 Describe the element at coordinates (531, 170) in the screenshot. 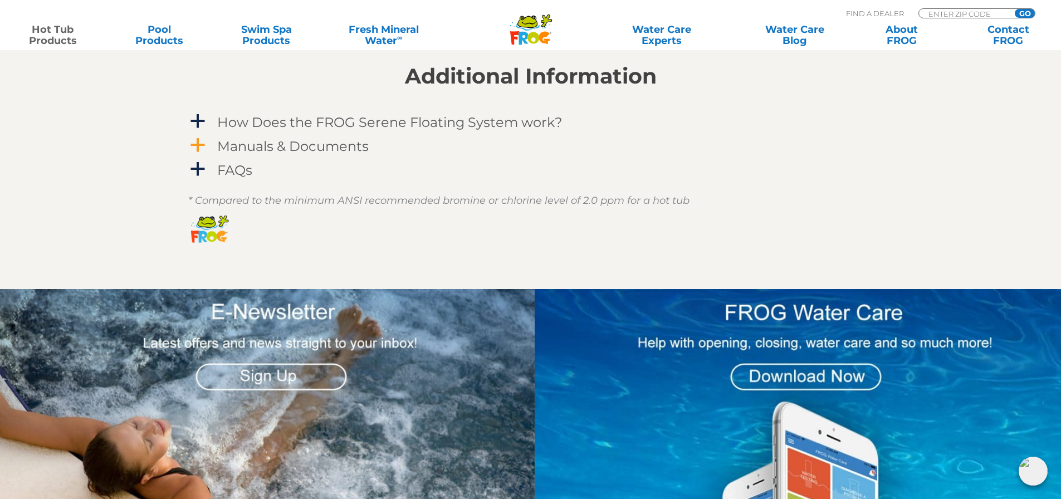

I see `a: a FAQs` at that location.